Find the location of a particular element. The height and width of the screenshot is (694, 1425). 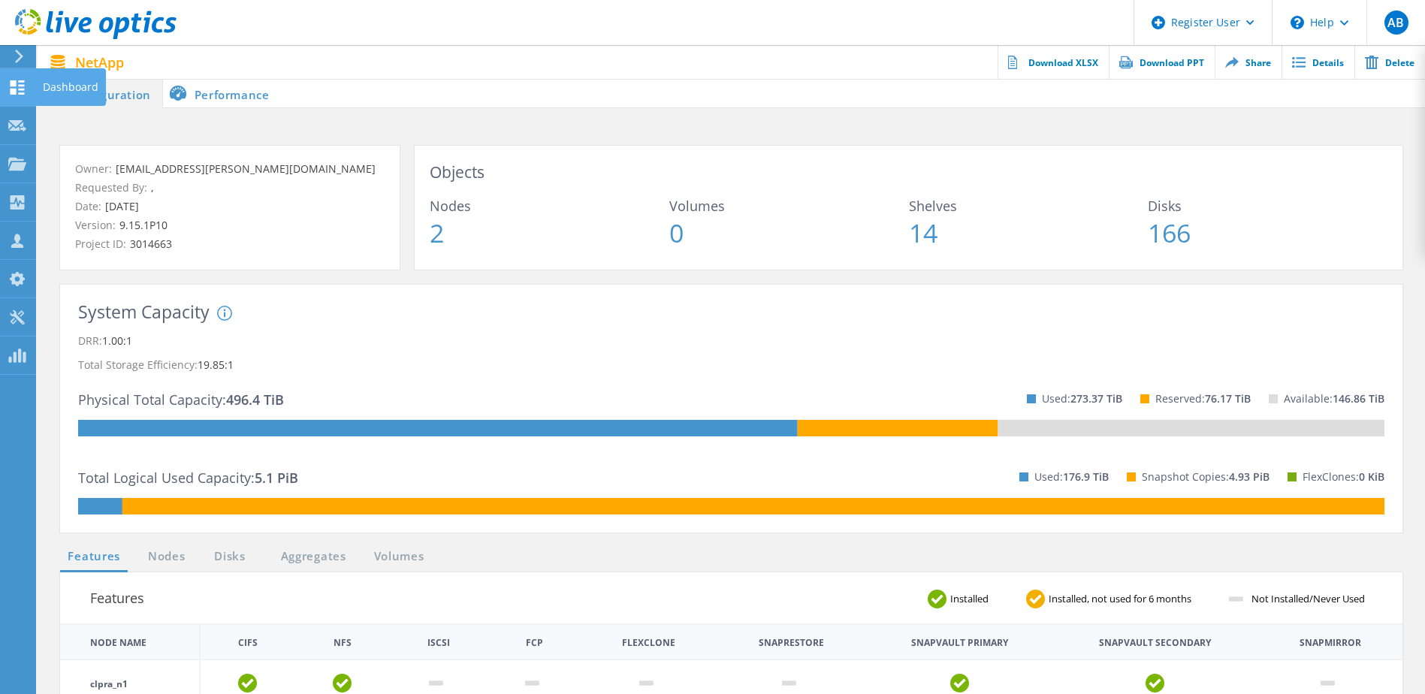

span: Not Installed/Never Used is located at coordinates (1314, 599).